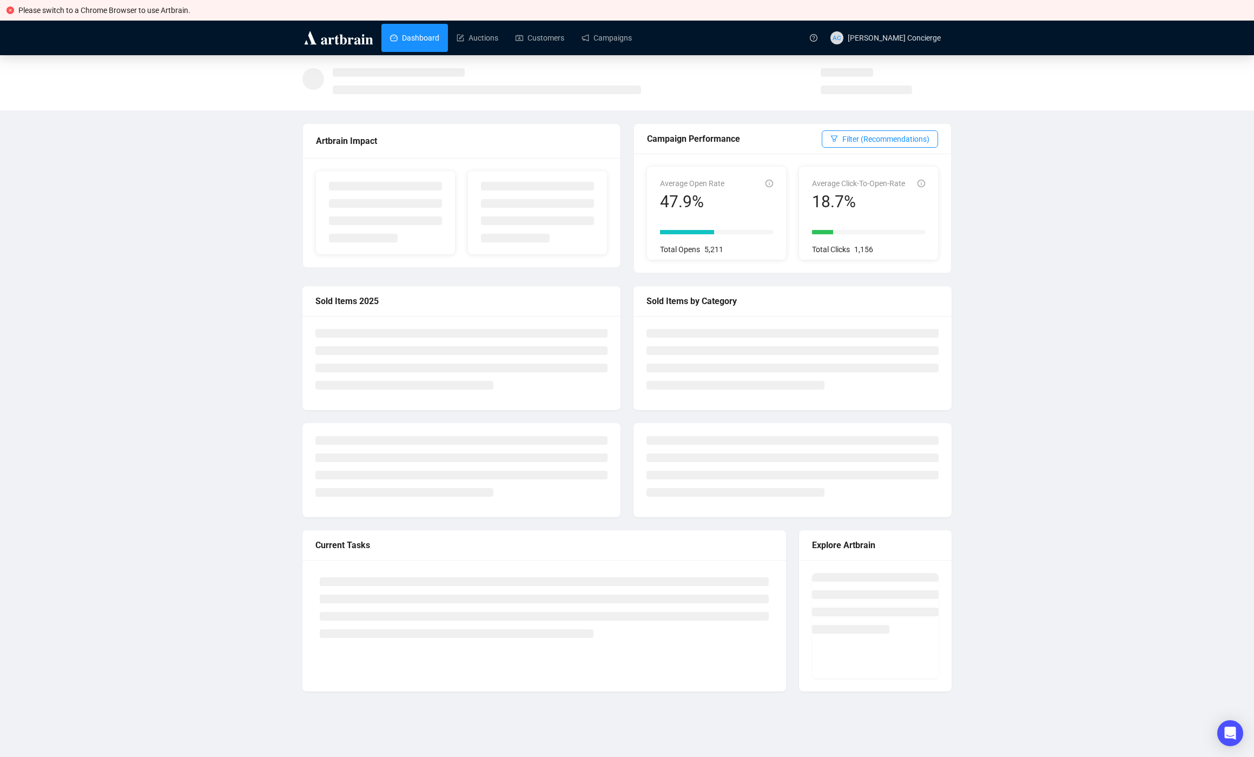 This screenshot has width=1254, height=757. I want to click on a: Campaigns, so click(606, 38).